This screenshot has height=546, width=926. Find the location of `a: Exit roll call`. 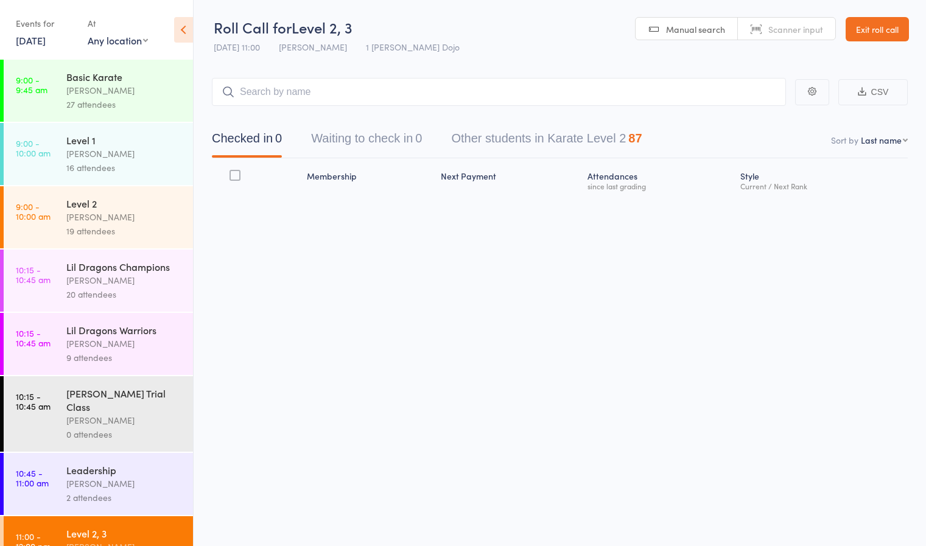

a: Exit roll call is located at coordinates (878, 29).